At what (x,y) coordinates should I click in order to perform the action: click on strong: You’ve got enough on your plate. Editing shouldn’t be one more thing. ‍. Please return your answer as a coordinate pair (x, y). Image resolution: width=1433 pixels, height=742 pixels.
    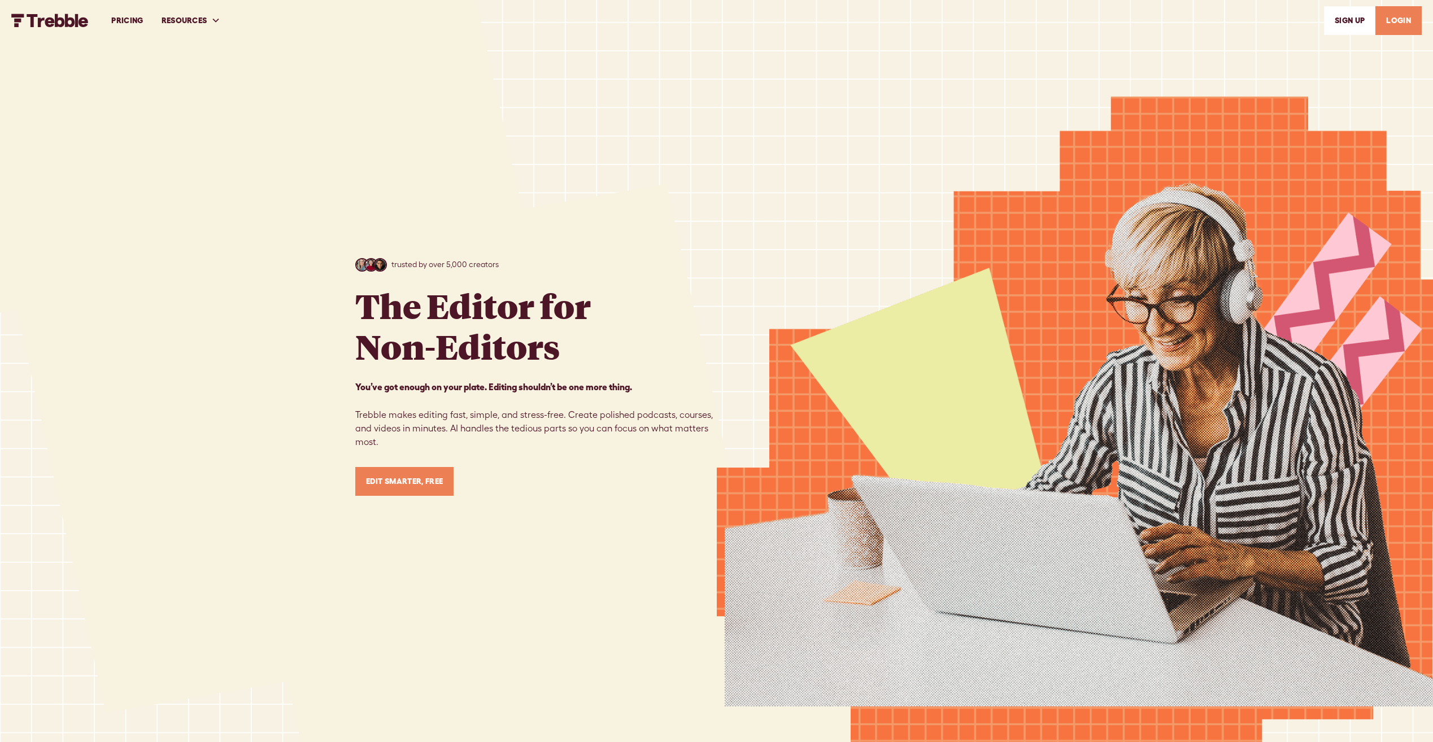
    Looking at the image, I should click on (494, 387).